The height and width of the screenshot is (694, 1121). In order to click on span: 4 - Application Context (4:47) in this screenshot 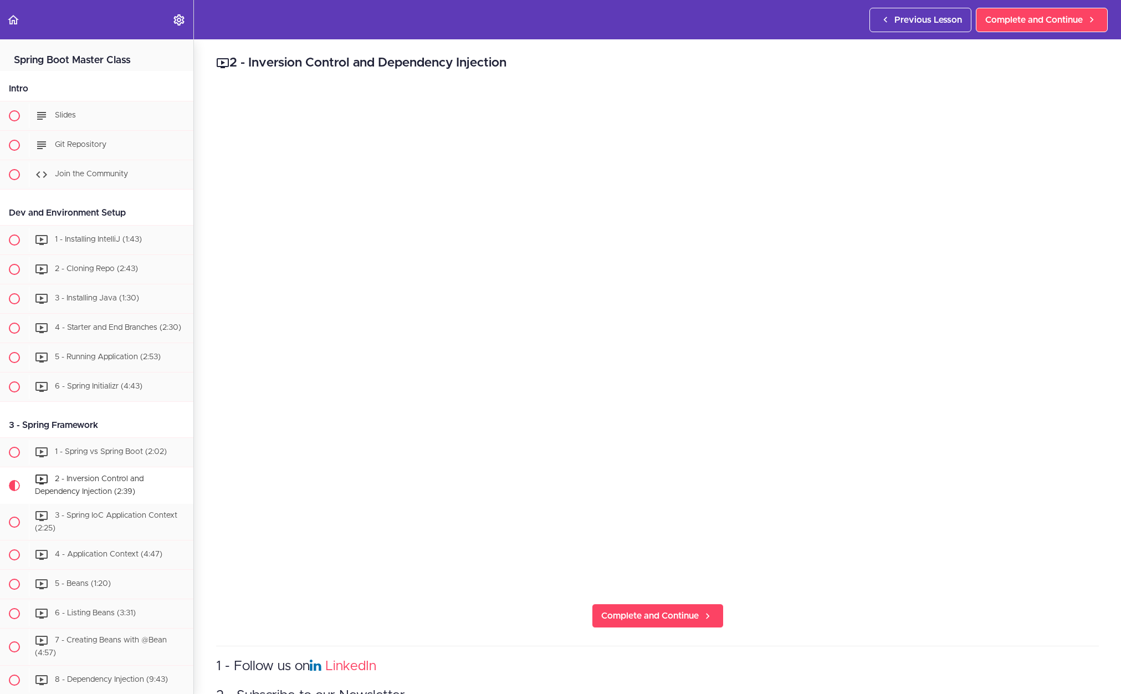, I will do `click(109, 555)`.